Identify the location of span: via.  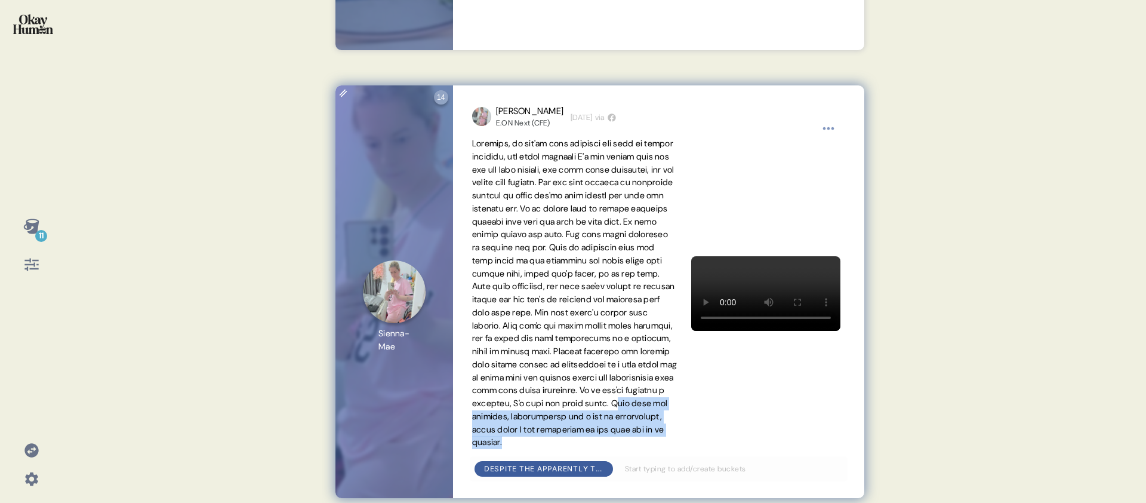
(600, 118).